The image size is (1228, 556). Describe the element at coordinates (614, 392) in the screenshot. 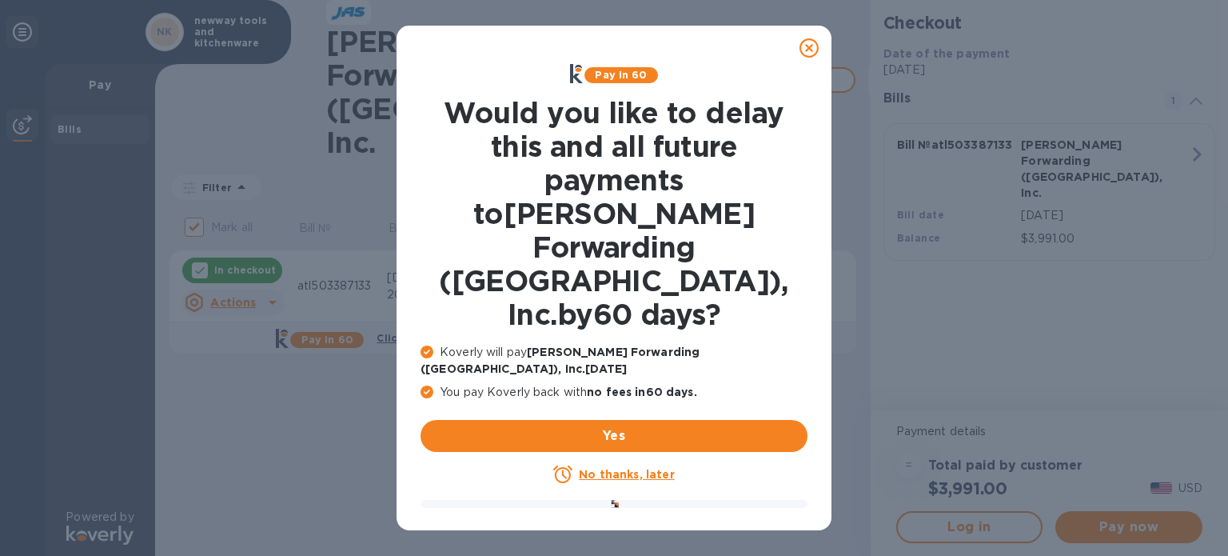

I see `p: You pay Koverly back with` at that location.